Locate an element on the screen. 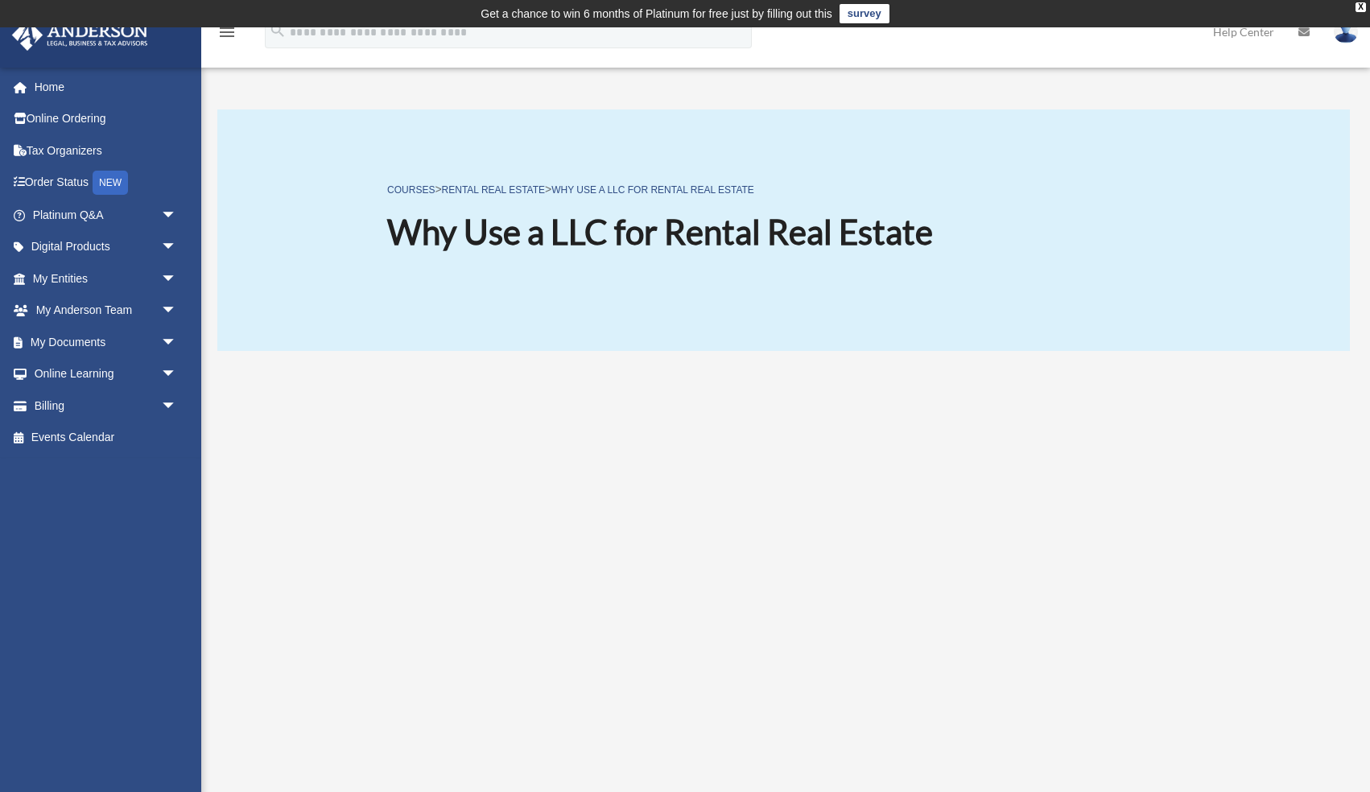 The image size is (1370, 792). i: search is located at coordinates (278, 31).